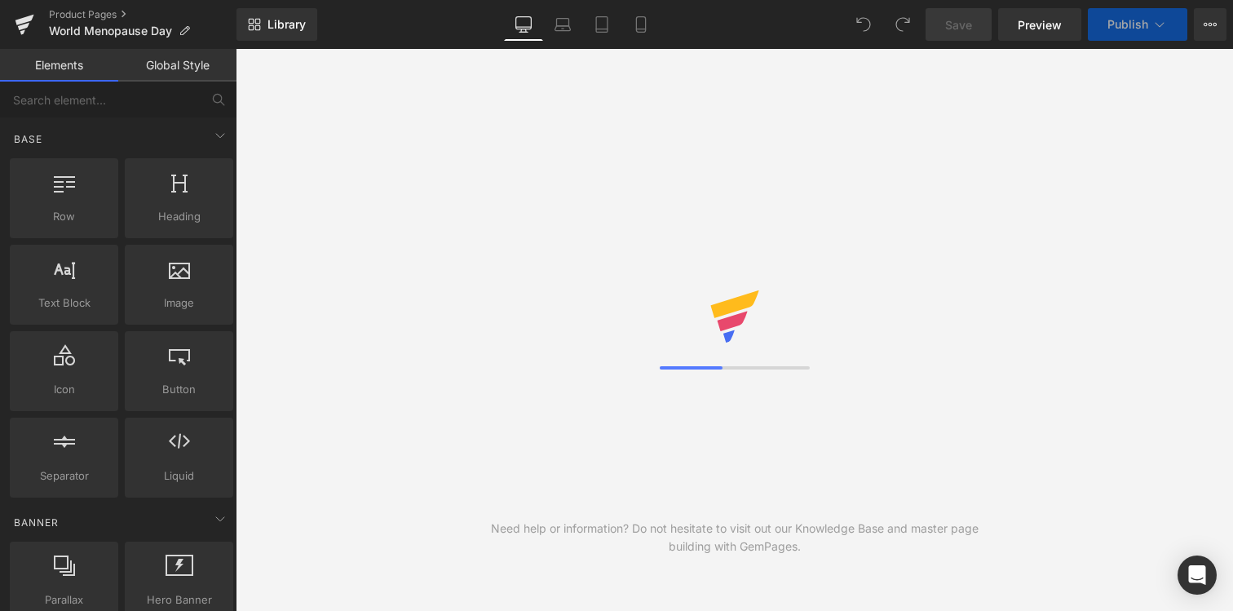 The height and width of the screenshot is (611, 1233). I want to click on span: Separator, so click(64, 475).